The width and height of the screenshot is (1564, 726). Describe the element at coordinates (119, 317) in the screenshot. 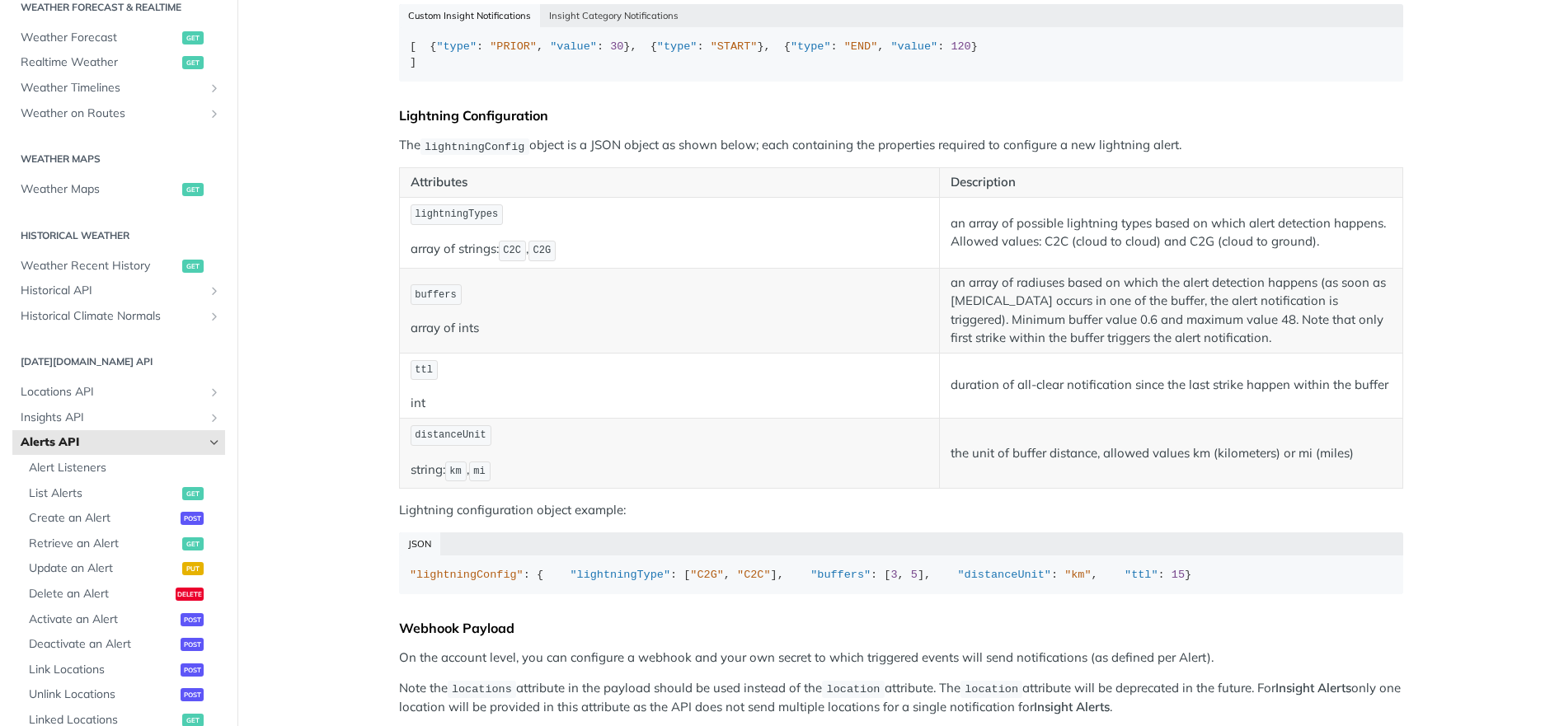

I see `a: Historical Climate NormalsShow subpages for Historical Climate Normals` at that location.